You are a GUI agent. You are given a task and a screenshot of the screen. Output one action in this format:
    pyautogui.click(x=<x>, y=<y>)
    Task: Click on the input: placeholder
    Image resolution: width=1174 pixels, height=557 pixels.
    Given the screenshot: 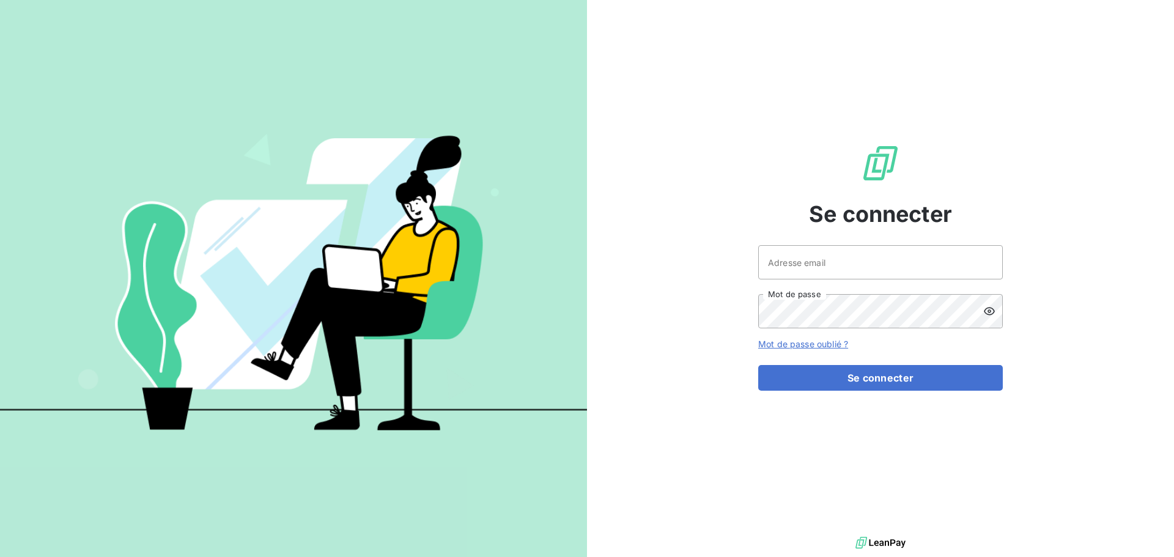 What is the action you would take?
    pyautogui.click(x=880, y=262)
    